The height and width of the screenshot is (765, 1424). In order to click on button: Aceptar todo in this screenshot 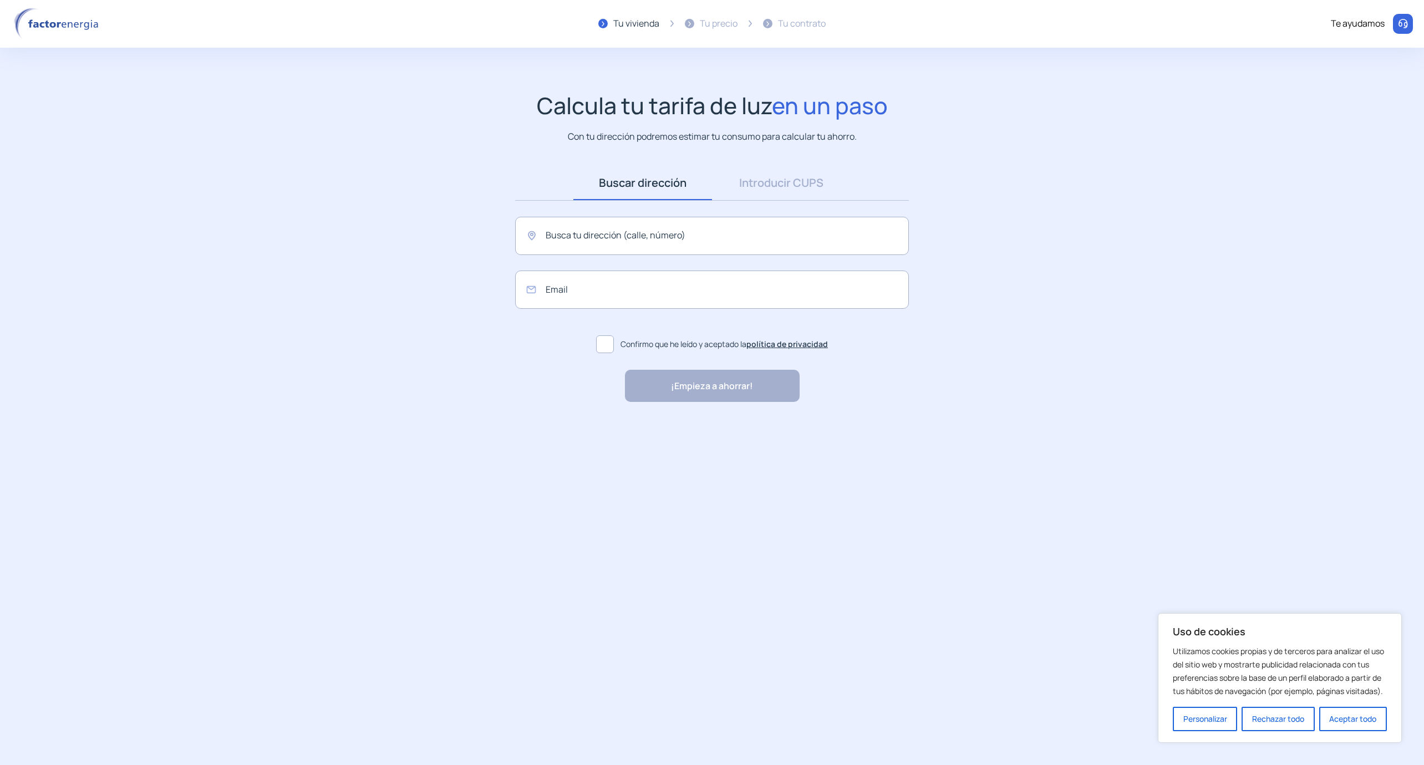, I will do `click(1353, 719)`.